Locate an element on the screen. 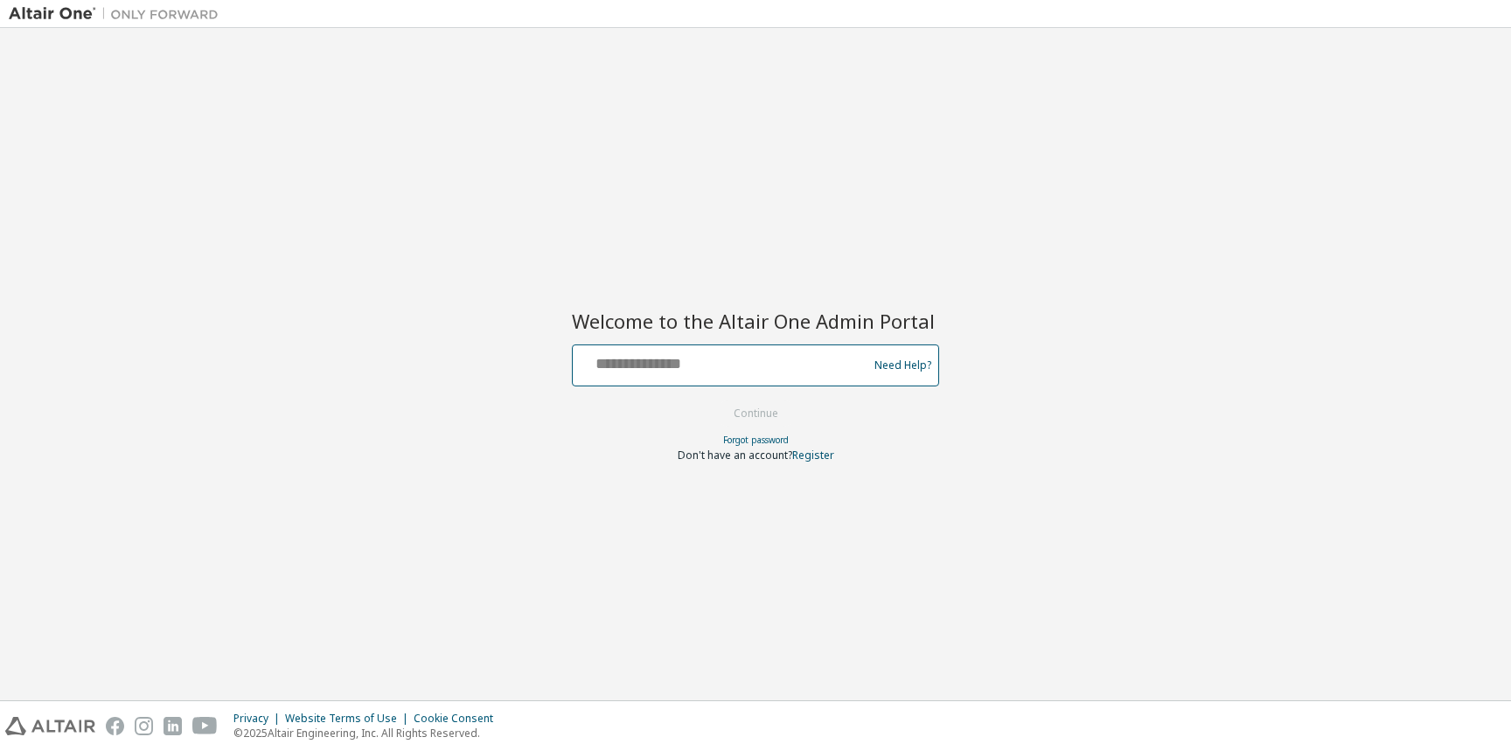 This screenshot has width=1511, height=751. img: instagram.svg is located at coordinates (143, 726).